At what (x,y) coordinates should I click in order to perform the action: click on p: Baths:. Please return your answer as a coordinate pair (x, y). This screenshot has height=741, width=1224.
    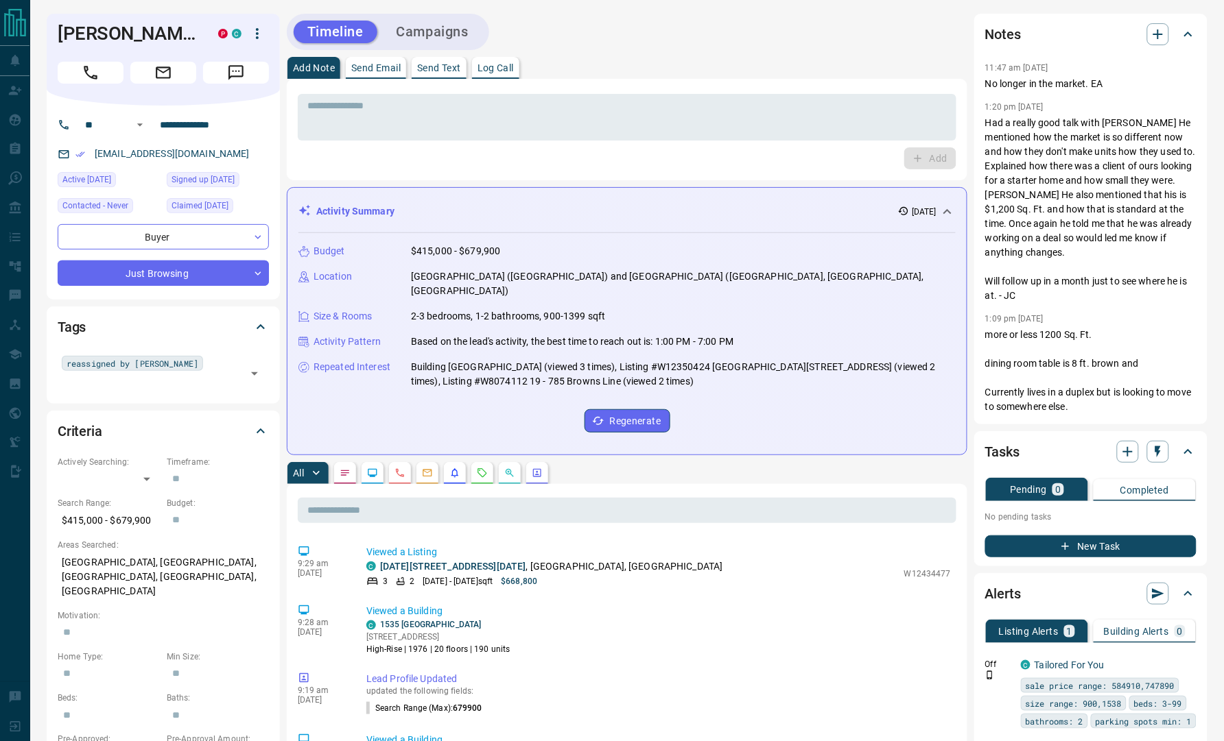
    Looking at the image, I should click on (217, 698).